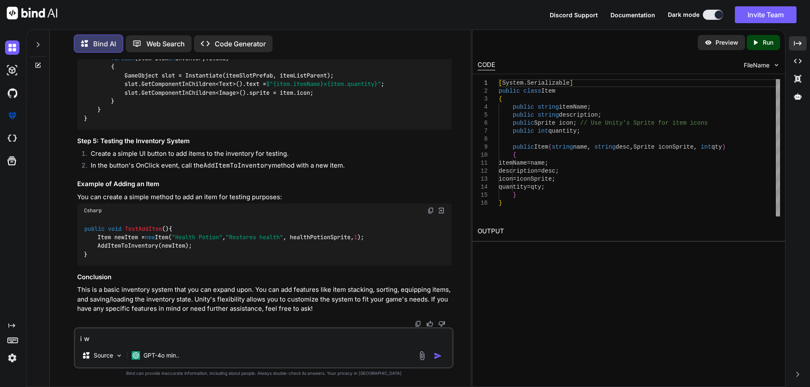 Image resolution: width=810 pixels, height=387 pixels. Describe the element at coordinates (12, 70) in the screenshot. I see `img: darkAi-studio` at that location.